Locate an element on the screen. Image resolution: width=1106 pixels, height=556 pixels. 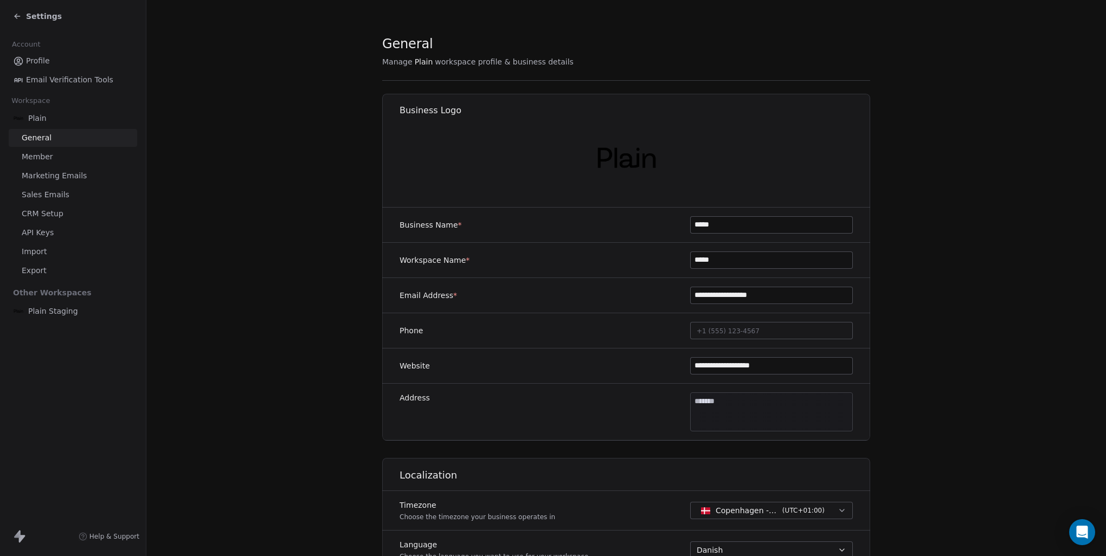
label: Address is located at coordinates (415, 398).